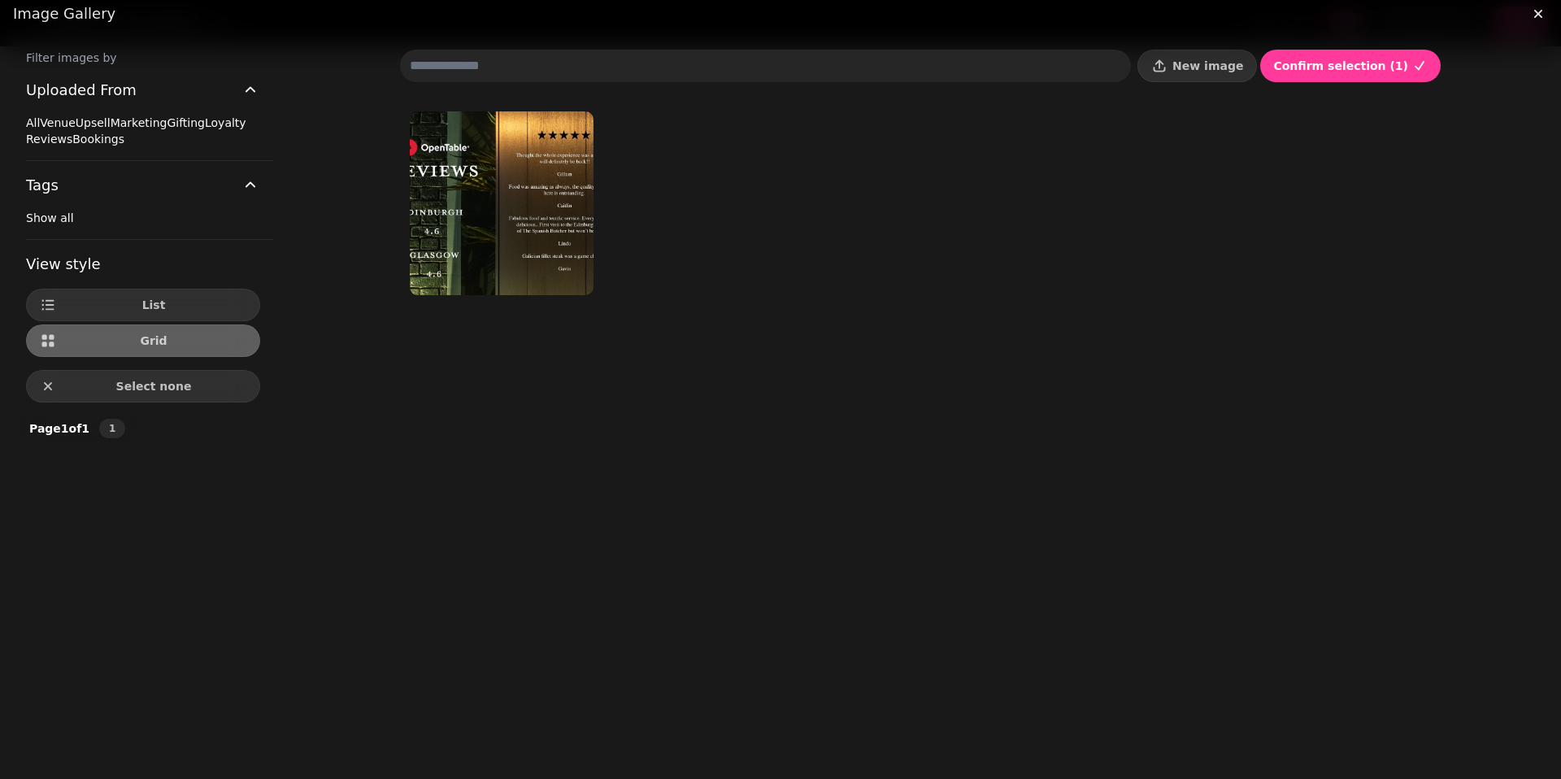 The image size is (1561, 779). Describe the element at coordinates (143, 386) in the screenshot. I see `button: Select none` at that location.